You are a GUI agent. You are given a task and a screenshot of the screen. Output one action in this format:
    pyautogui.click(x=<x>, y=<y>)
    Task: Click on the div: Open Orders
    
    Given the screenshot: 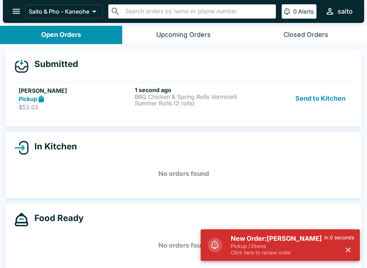 What is the action you would take?
    pyautogui.click(x=61, y=35)
    